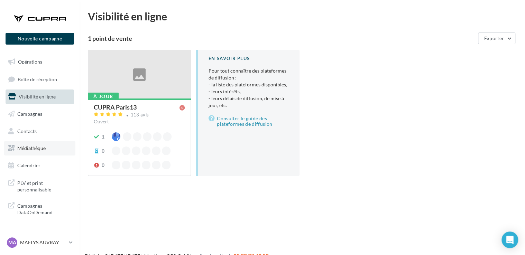 This screenshot has width=525, height=255. I want to click on a: Campagnes, so click(40, 114).